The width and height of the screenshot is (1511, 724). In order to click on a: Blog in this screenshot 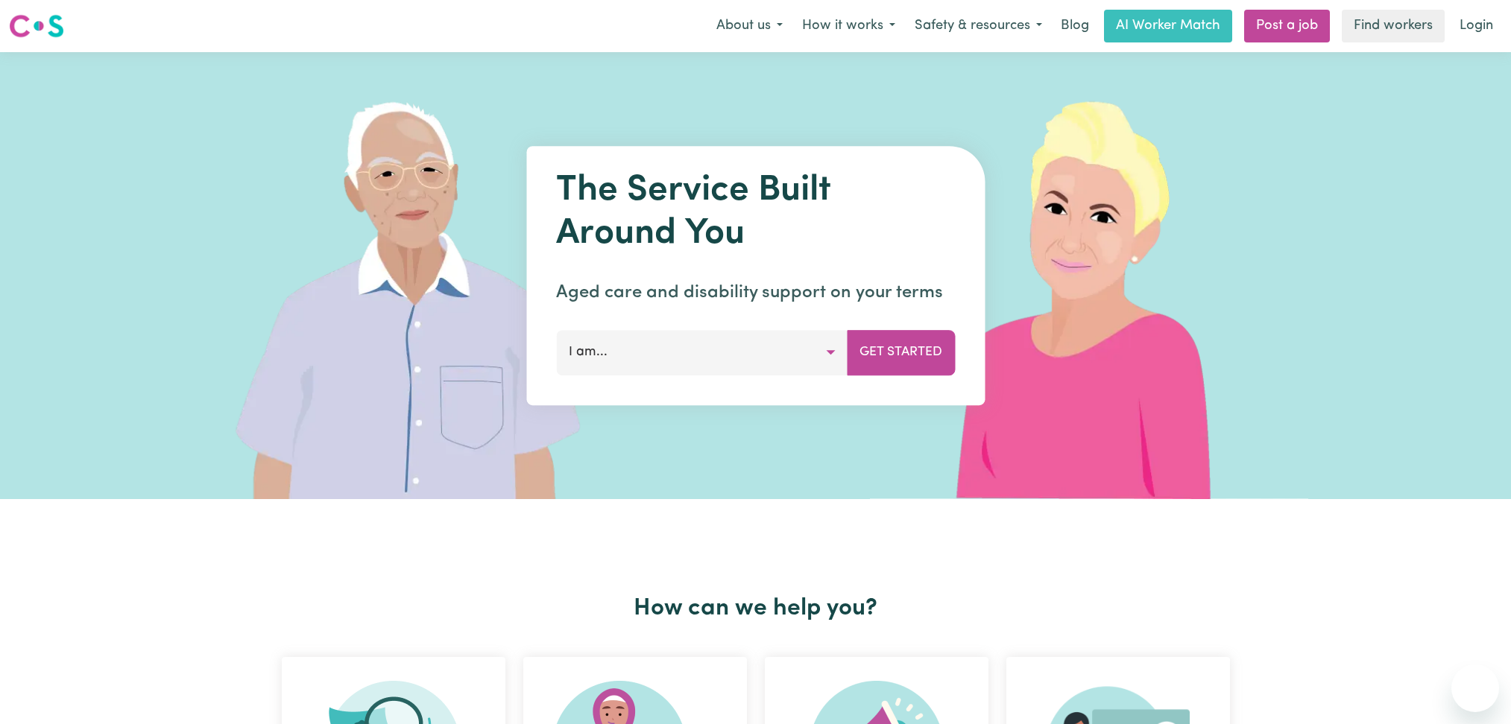, I will do `click(1075, 26)`.